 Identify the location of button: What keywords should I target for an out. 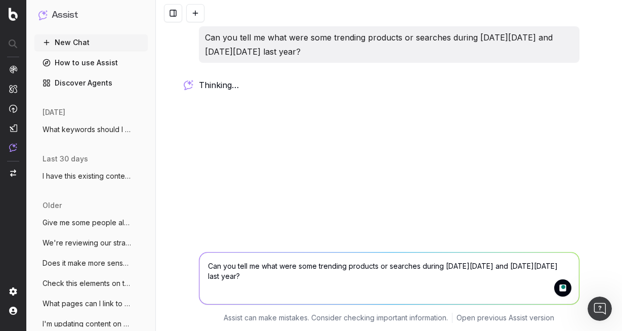
(91, 129).